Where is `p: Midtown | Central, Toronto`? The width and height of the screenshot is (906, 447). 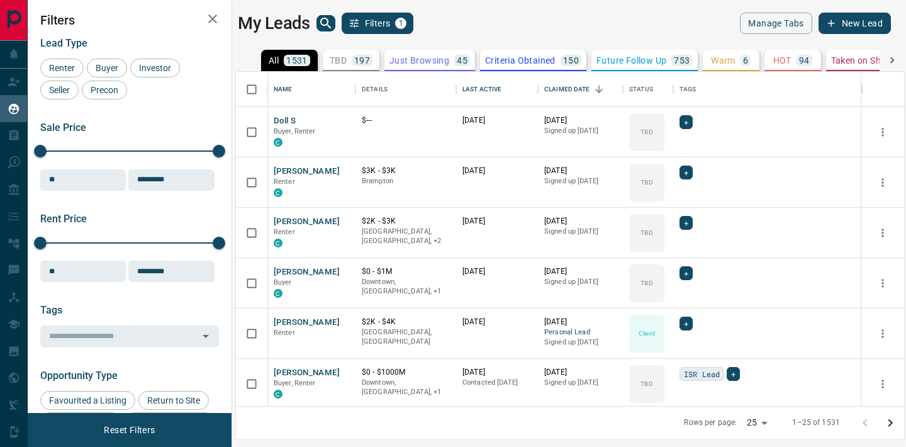 p: Midtown | Central, Toronto is located at coordinates (406, 236).